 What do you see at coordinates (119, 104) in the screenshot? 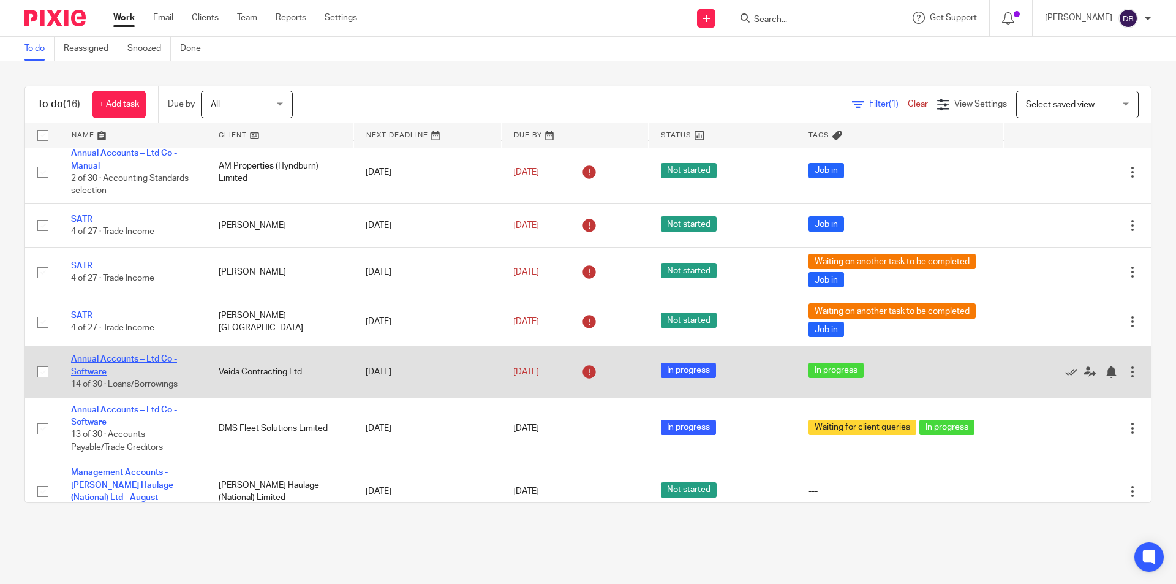
I see `a: + Add task` at bounding box center [119, 104].